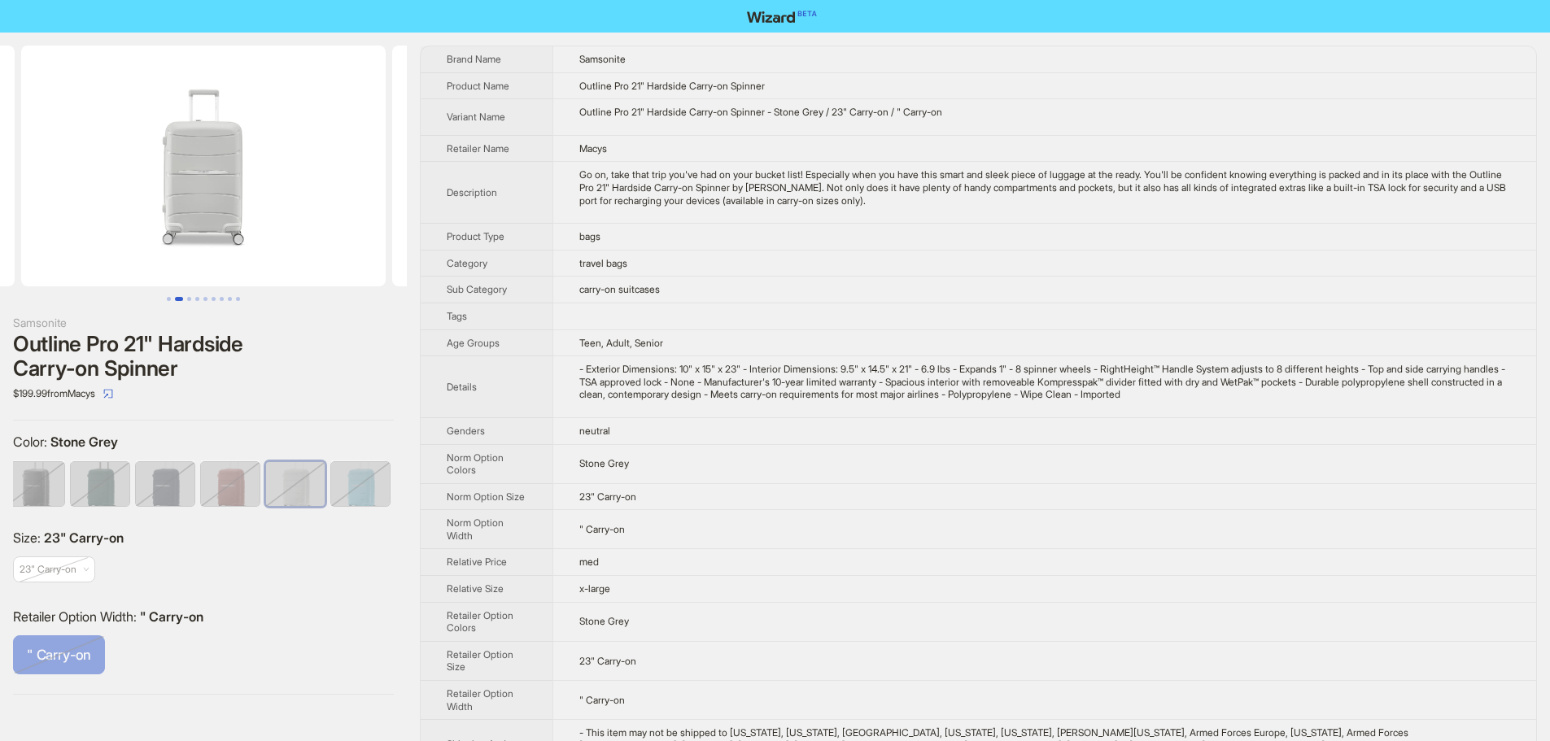 This screenshot has height=741, width=1550. I want to click on button: Go to slide 3, so click(189, 299).